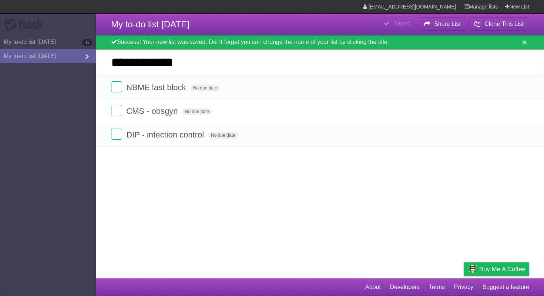 Image resolution: width=544 pixels, height=296 pixels. What do you see at coordinates (373, 288) in the screenshot?
I see `a: About` at bounding box center [373, 288].